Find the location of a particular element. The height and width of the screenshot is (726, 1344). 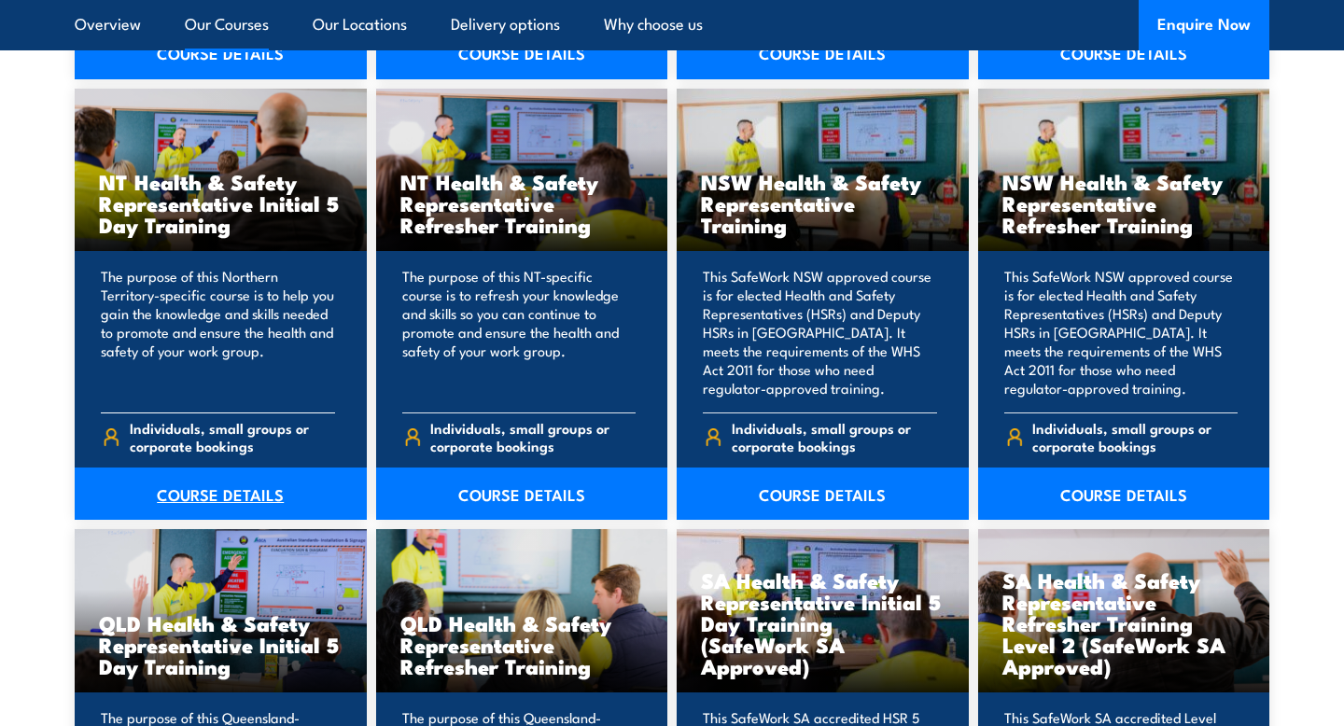

h3: SA Health & Safety Representative Refresher Training Level 2 (SafeWork SA Approved) is located at coordinates (1124, 622).